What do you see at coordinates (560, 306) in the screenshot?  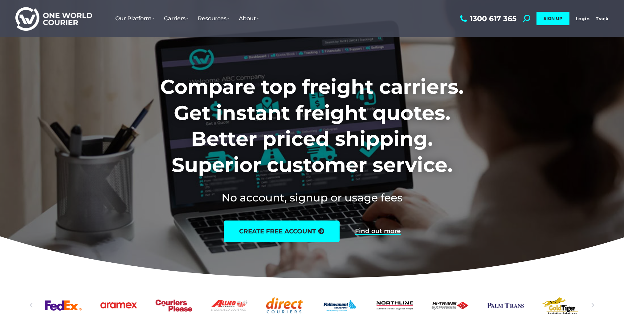 I see `a: gb` at bounding box center [560, 306].